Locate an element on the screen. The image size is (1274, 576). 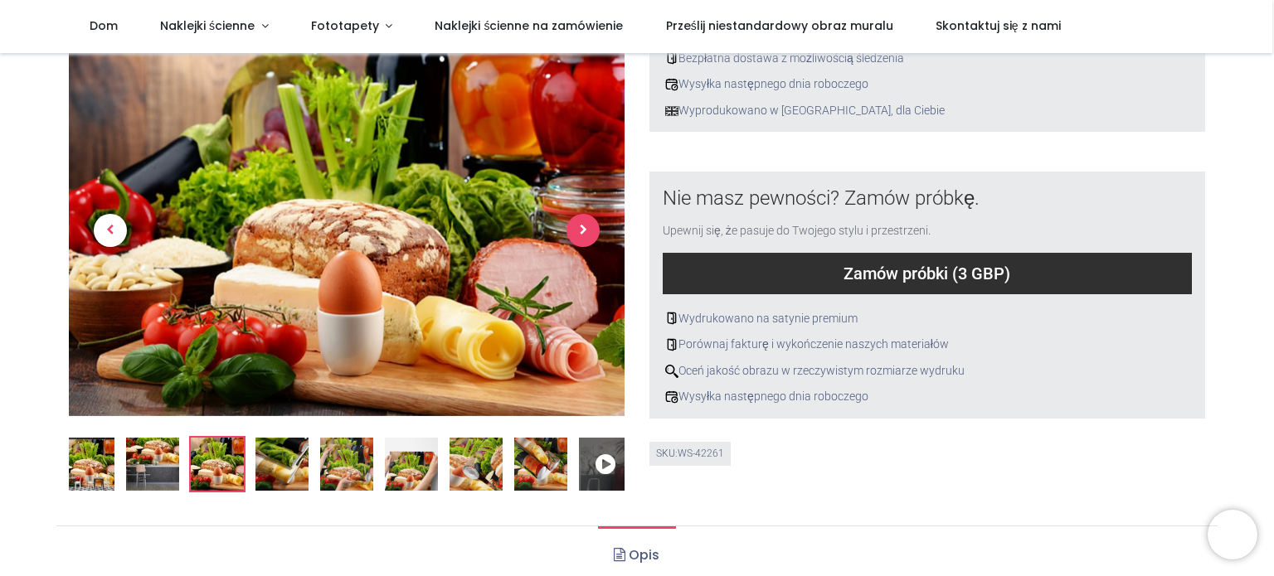
img: Wielka Brytania is located at coordinates (672, 111).